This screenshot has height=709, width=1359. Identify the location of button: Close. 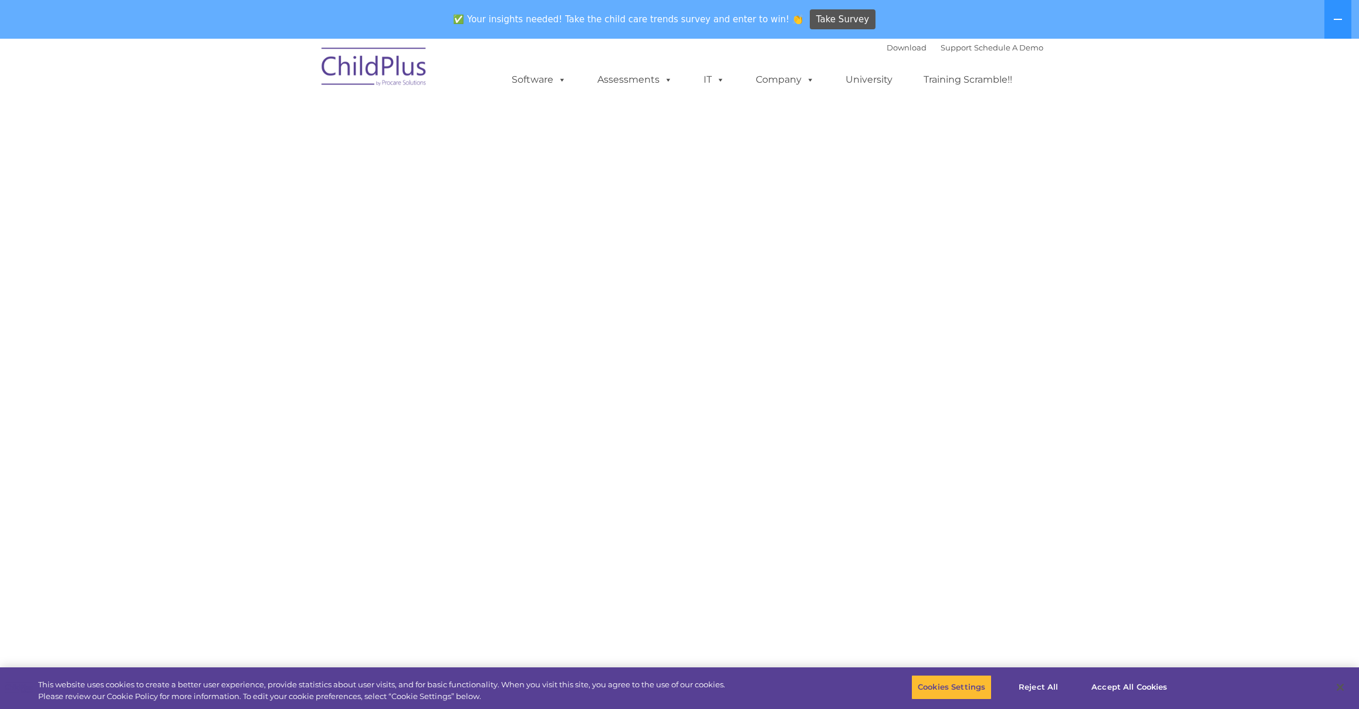
(1340, 688).